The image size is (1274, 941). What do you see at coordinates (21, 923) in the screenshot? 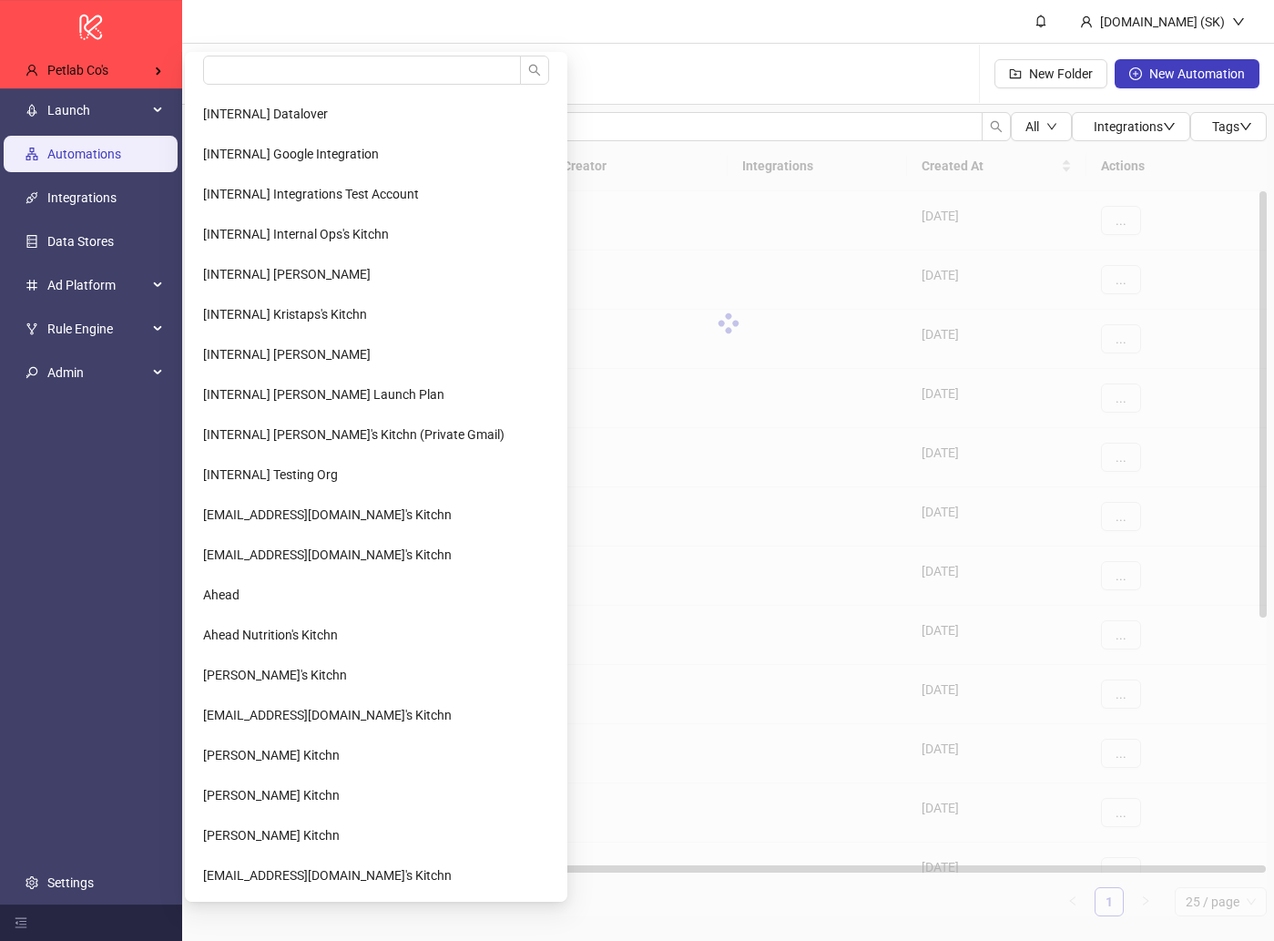
I see `span: menu-fold` at bounding box center [21, 923].